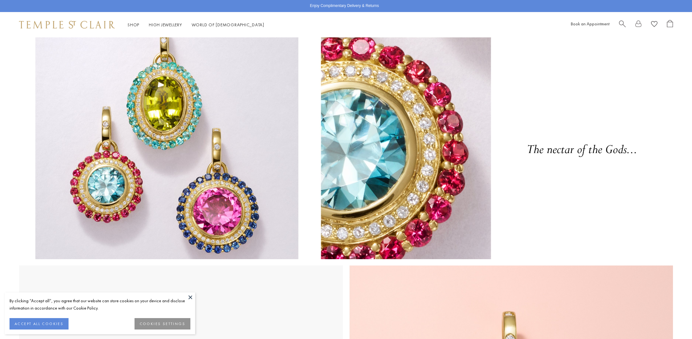 The image size is (692, 339). Describe the element at coordinates (196, 25) in the screenshot. I see `nav: Main navigation` at that location.